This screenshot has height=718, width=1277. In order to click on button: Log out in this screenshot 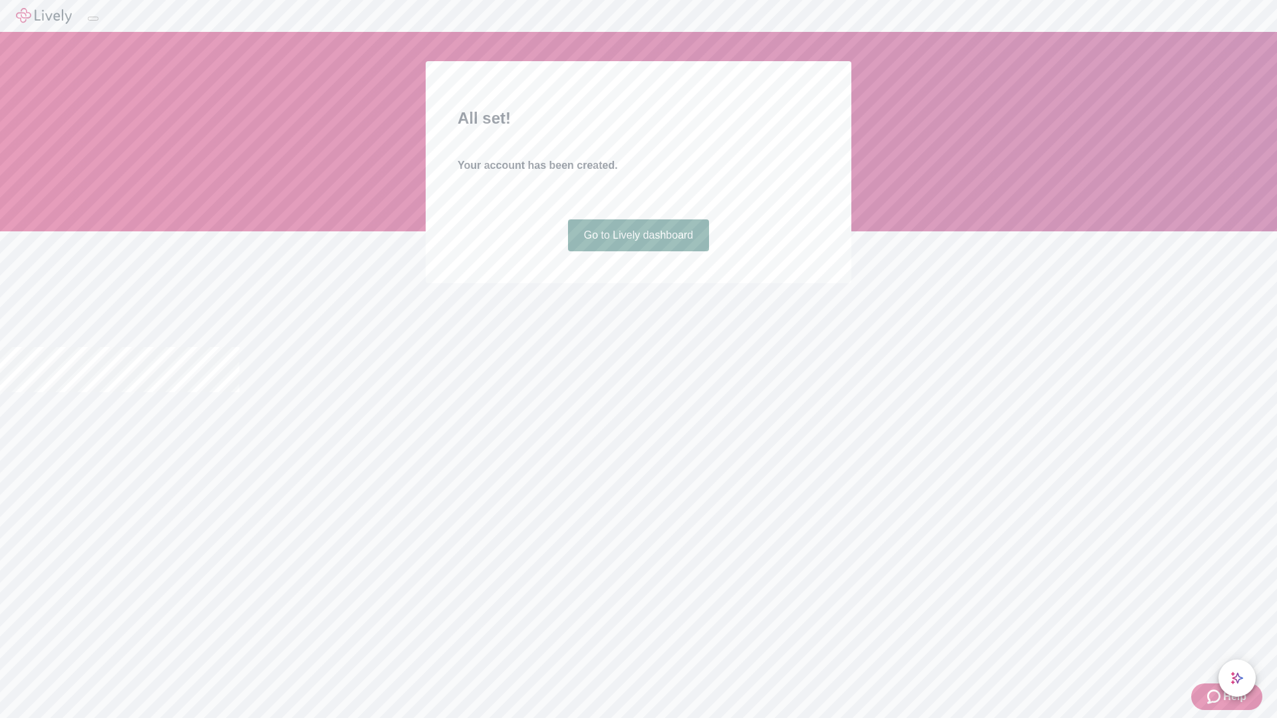, I will do `click(93, 19)`.